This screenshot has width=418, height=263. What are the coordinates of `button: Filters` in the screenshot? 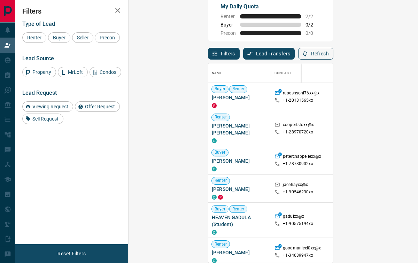 It's located at (224, 54).